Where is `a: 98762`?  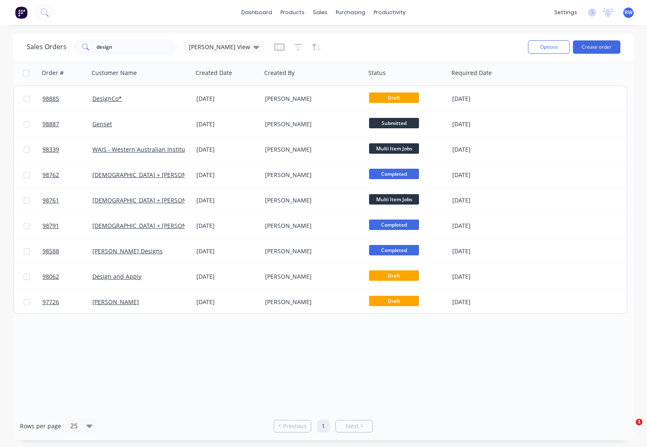 a: 98762 is located at coordinates (67, 175).